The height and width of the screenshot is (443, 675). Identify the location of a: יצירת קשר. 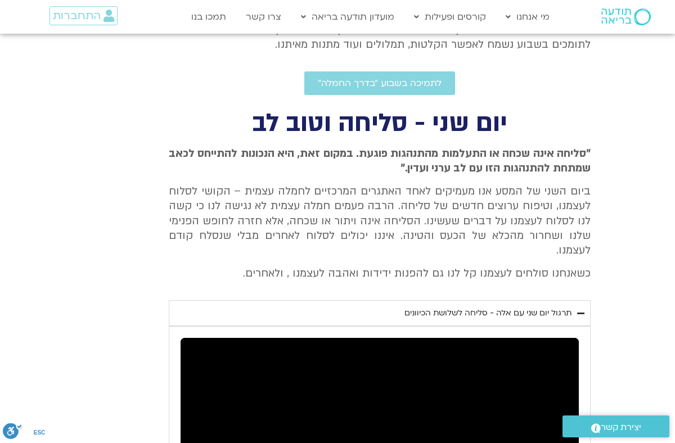
(616, 427).